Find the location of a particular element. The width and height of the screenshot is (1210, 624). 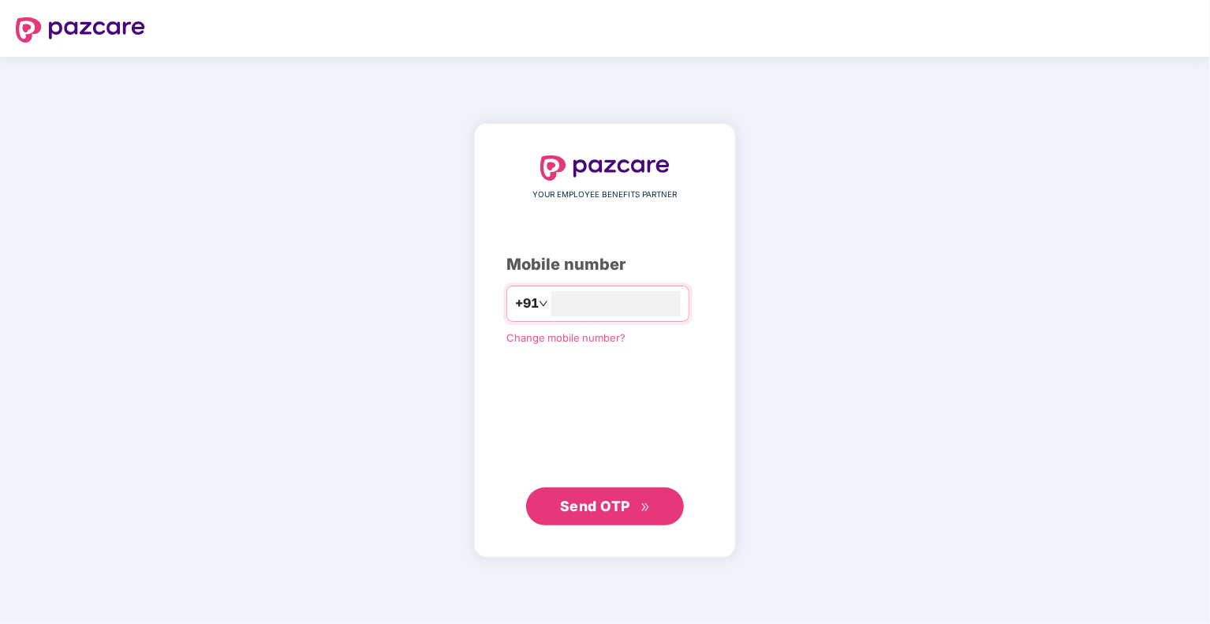

span: Send OTP is located at coordinates (595, 506).